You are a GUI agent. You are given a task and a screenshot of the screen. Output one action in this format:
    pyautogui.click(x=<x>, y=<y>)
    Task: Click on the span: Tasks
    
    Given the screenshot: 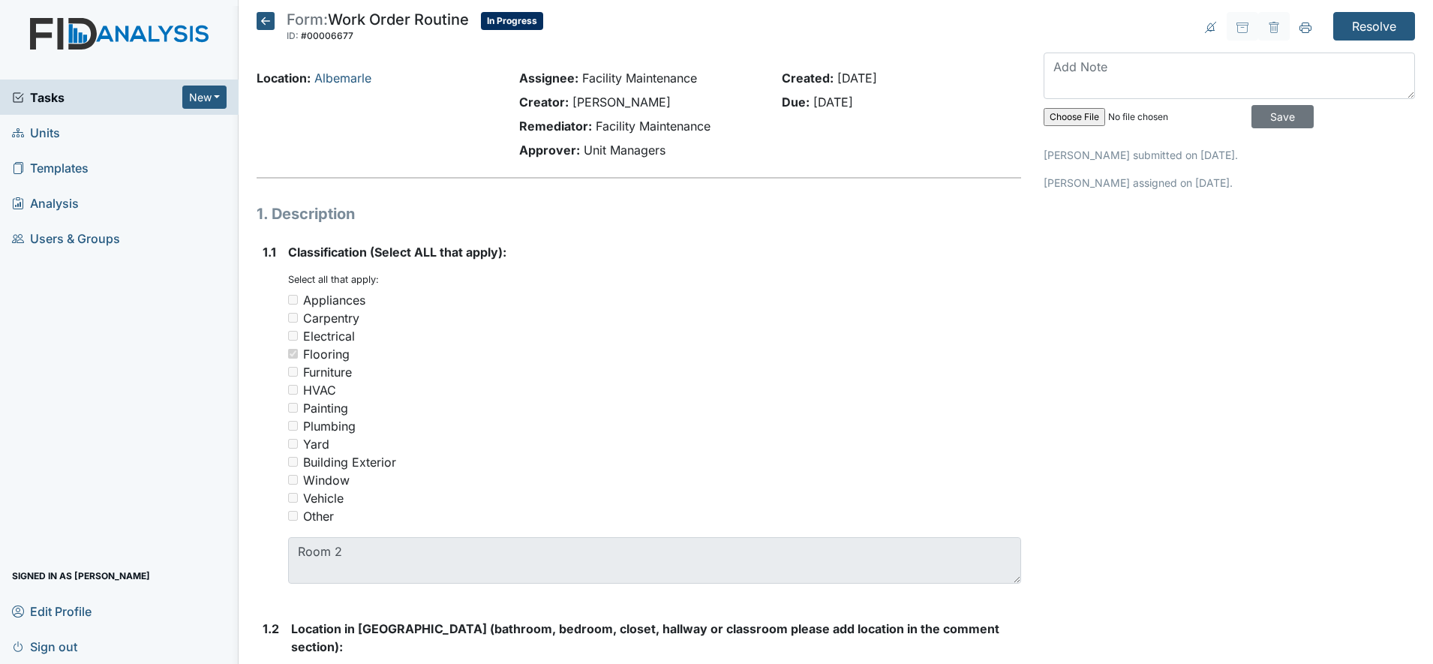 What is the action you would take?
    pyautogui.click(x=97, y=98)
    